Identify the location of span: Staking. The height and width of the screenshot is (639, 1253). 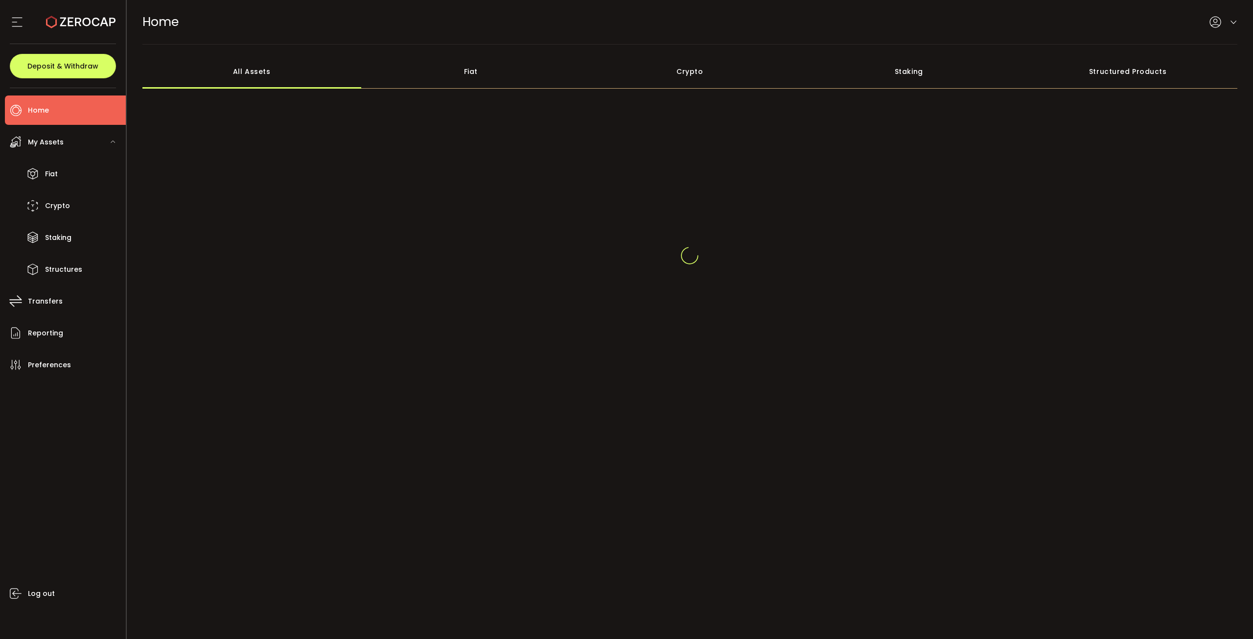
(58, 237).